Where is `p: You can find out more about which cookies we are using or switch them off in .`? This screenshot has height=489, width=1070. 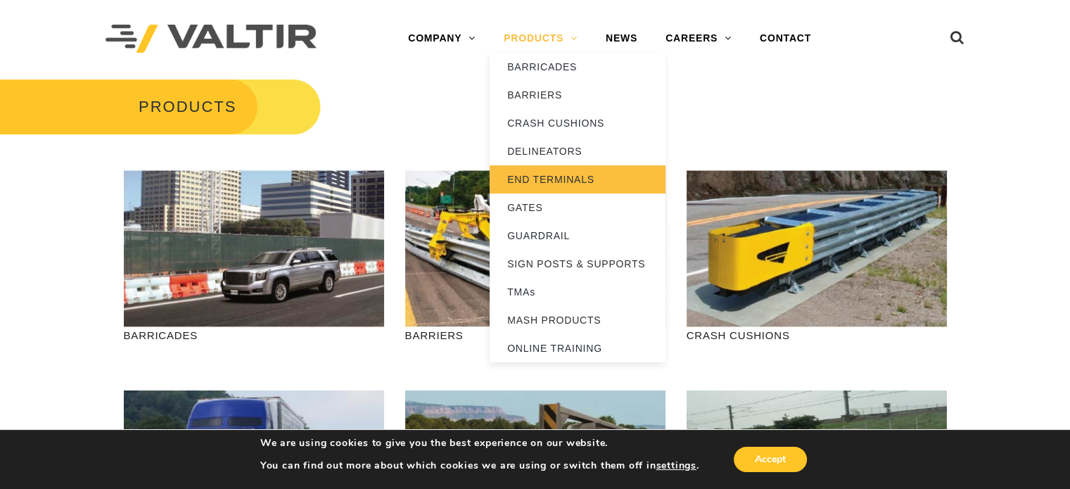 p: You can find out more about which cookies we are using or switch them off in . is located at coordinates (480, 466).